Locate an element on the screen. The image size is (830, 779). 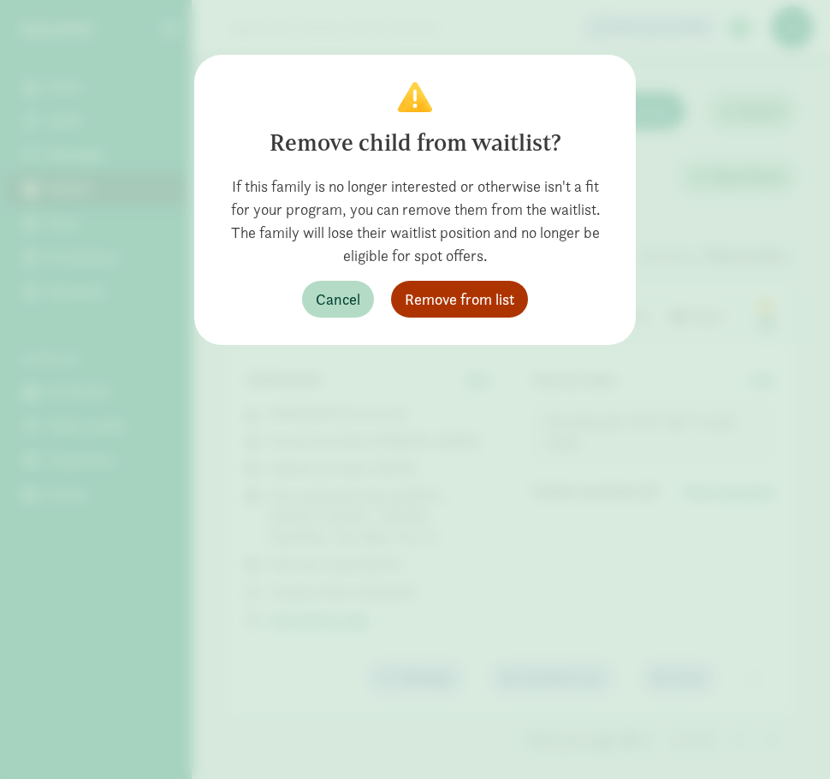
img: Confirm is located at coordinates (415, 97).